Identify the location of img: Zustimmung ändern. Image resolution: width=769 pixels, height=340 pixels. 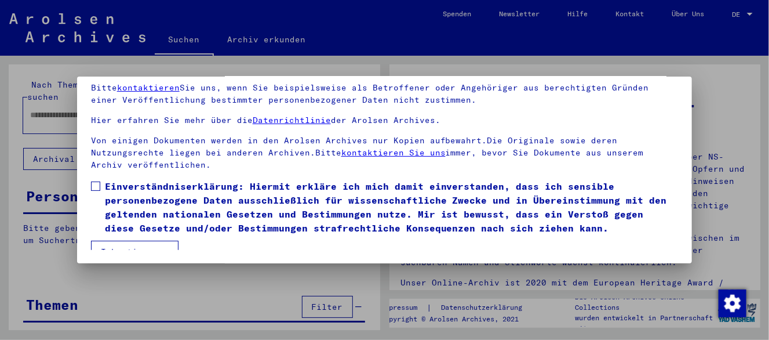
(733, 303).